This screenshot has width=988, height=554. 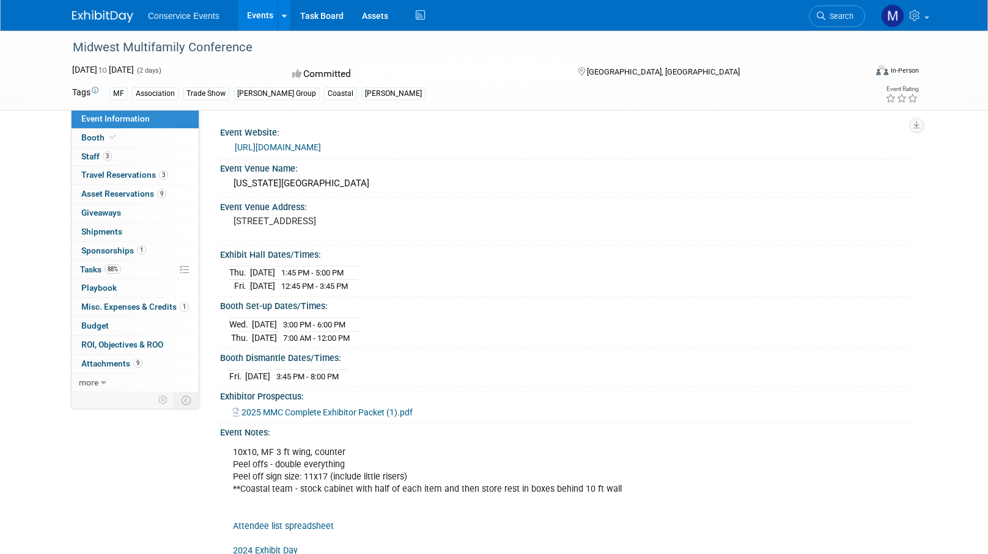 What do you see at coordinates (283, 526) in the screenshot?
I see `a: Attendee list spreadsheet` at bounding box center [283, 526].